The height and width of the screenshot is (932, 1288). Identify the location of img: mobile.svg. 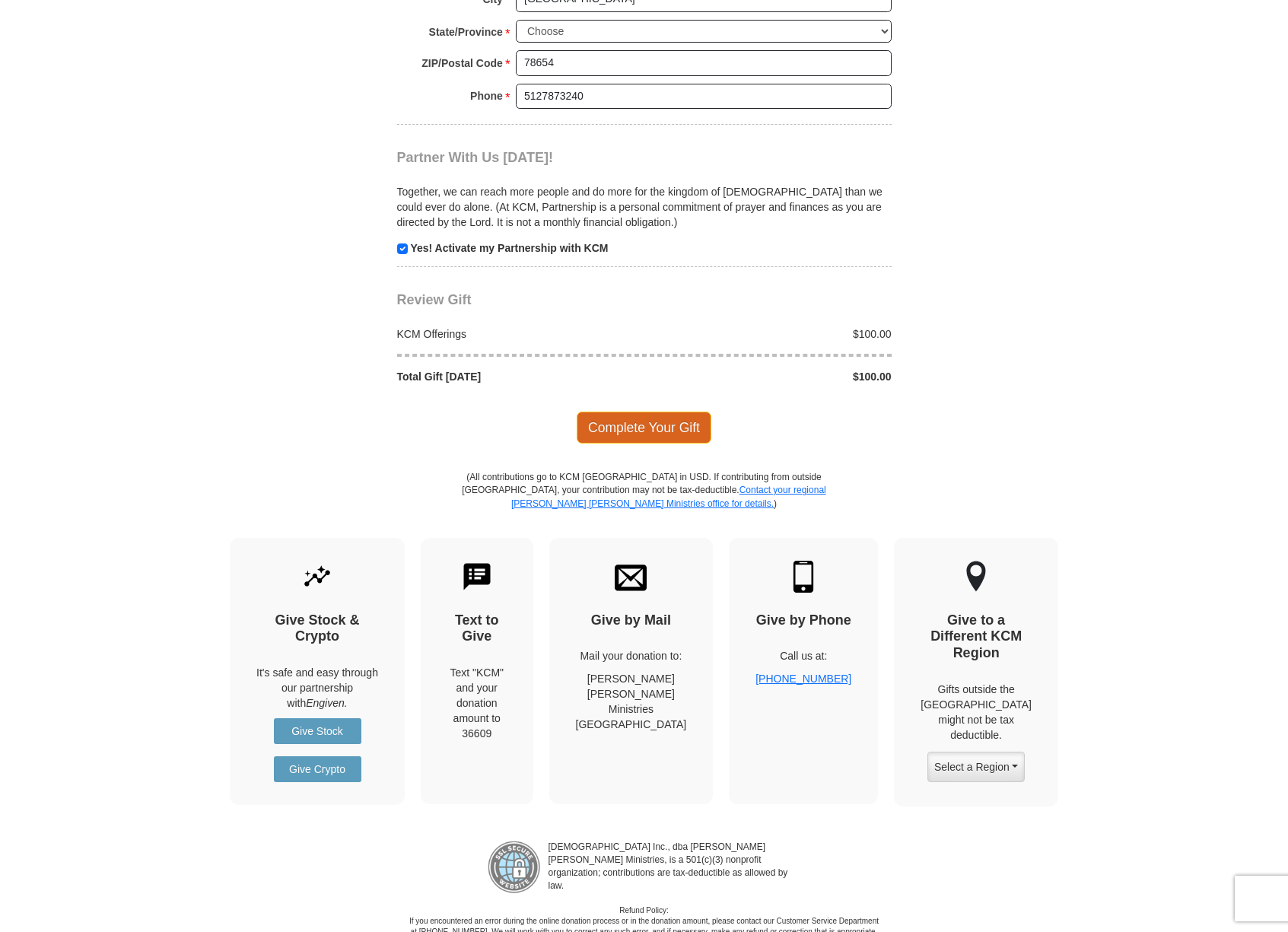
(803, 577).